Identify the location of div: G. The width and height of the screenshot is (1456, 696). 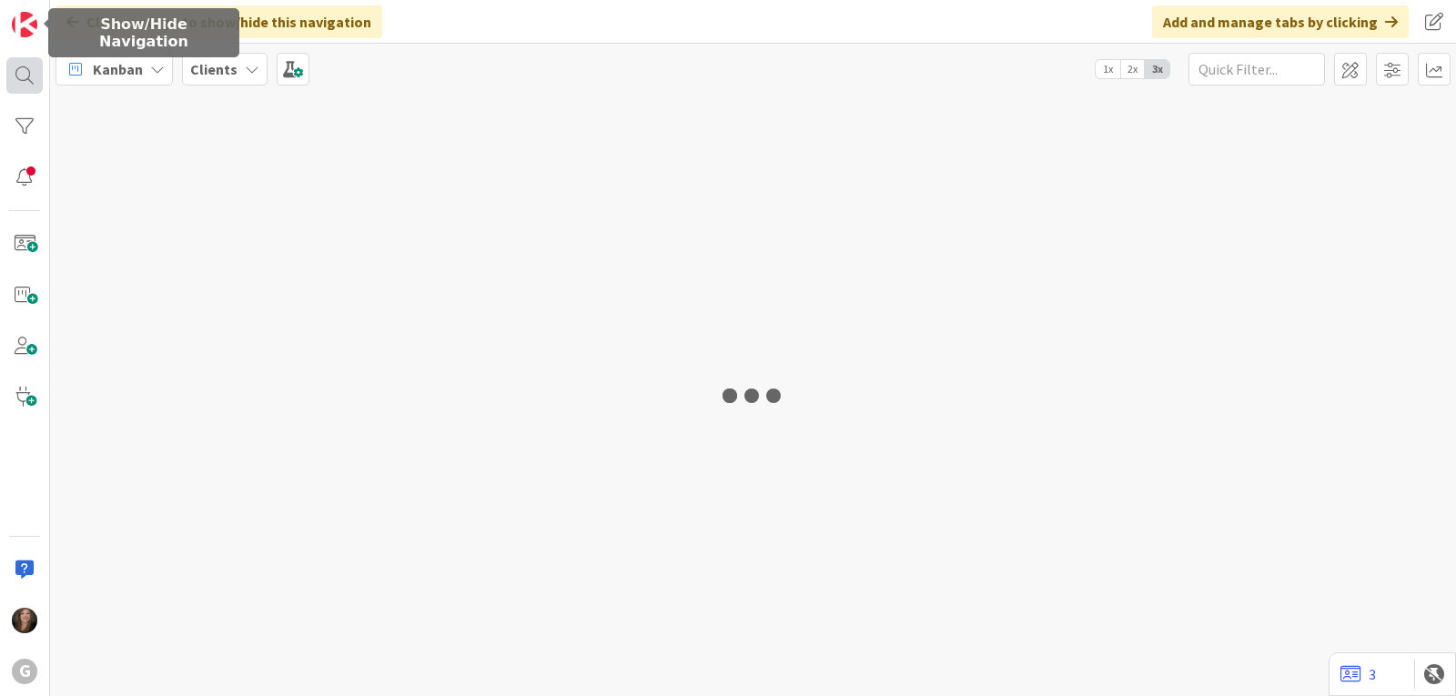
(25, 672).